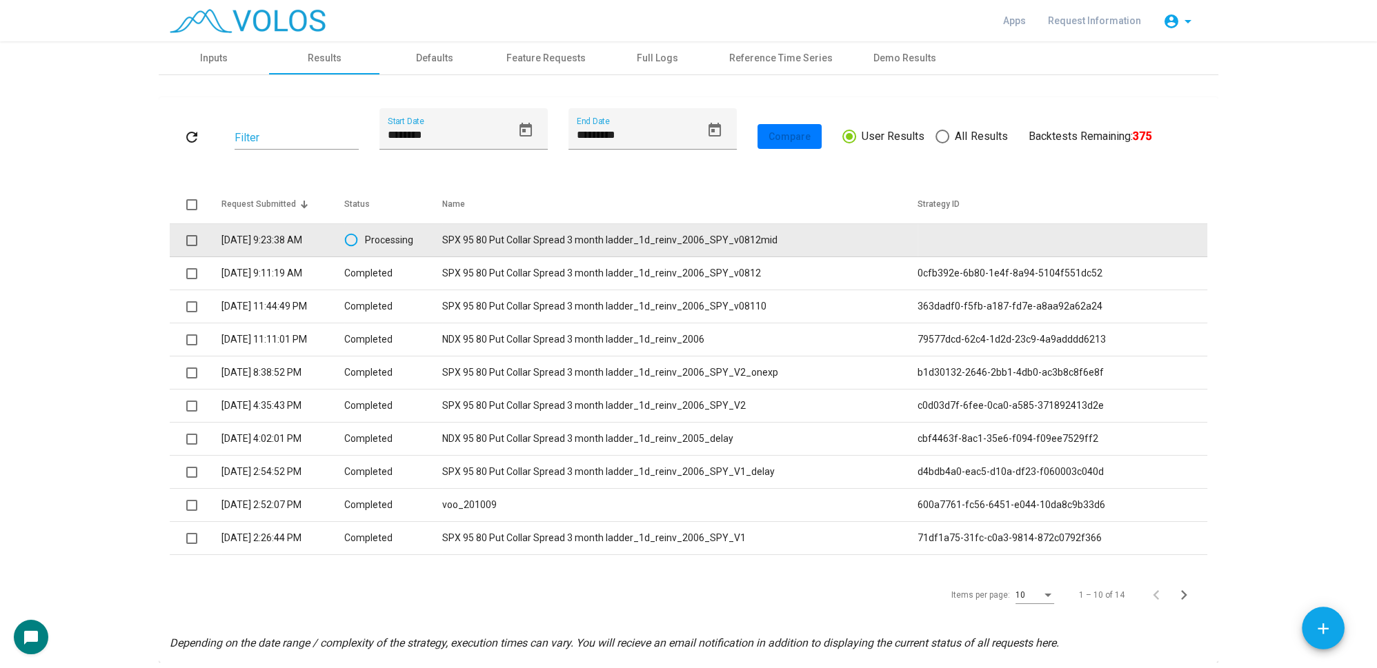 This screenshot has height=668, width=1377. I want to click on td: cbf4463f-8ac1-35e6-f094-f09ee7529ff2, so click(1062, 439).